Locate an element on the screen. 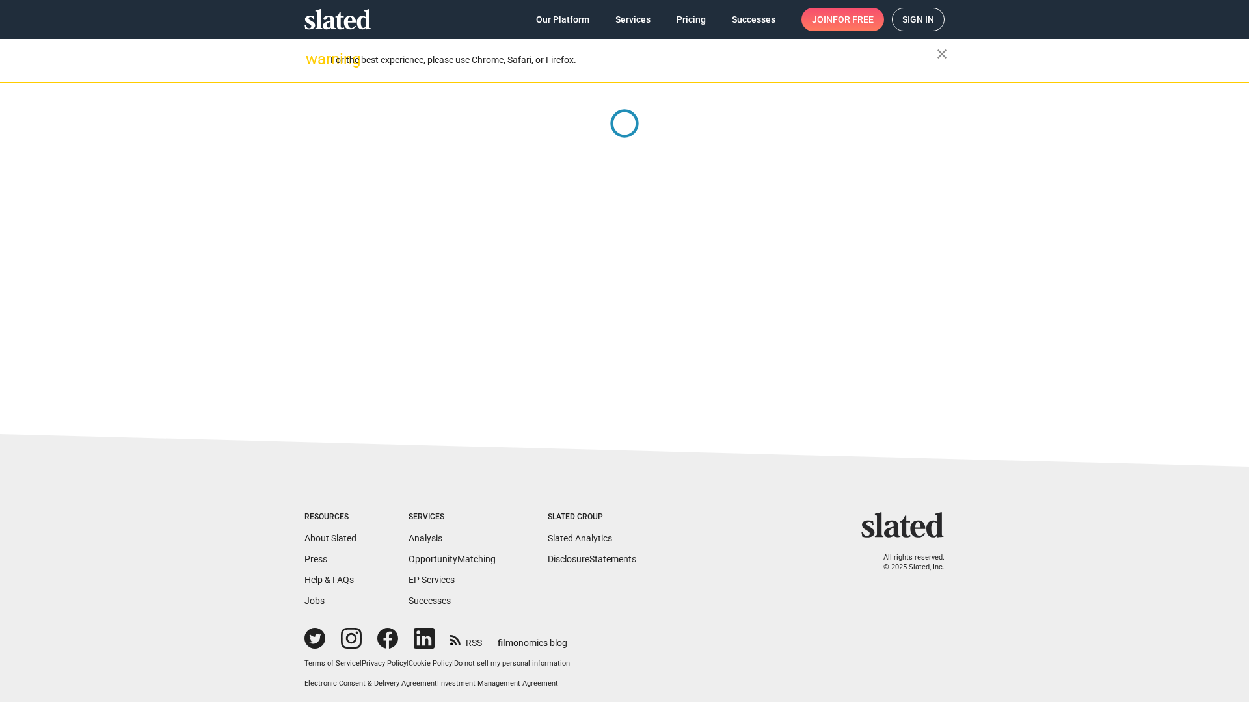  a: About Slated is located at coordinates (330, 539).